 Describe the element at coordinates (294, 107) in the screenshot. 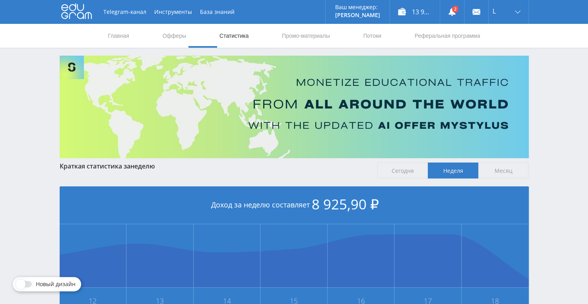

I see `img: Banner` at that location.